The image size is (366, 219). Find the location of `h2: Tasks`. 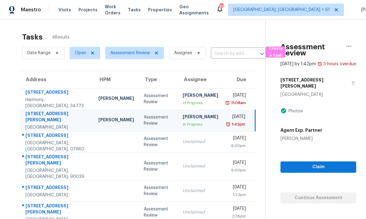

h2: Tasks is located at coordinates (32, 37).